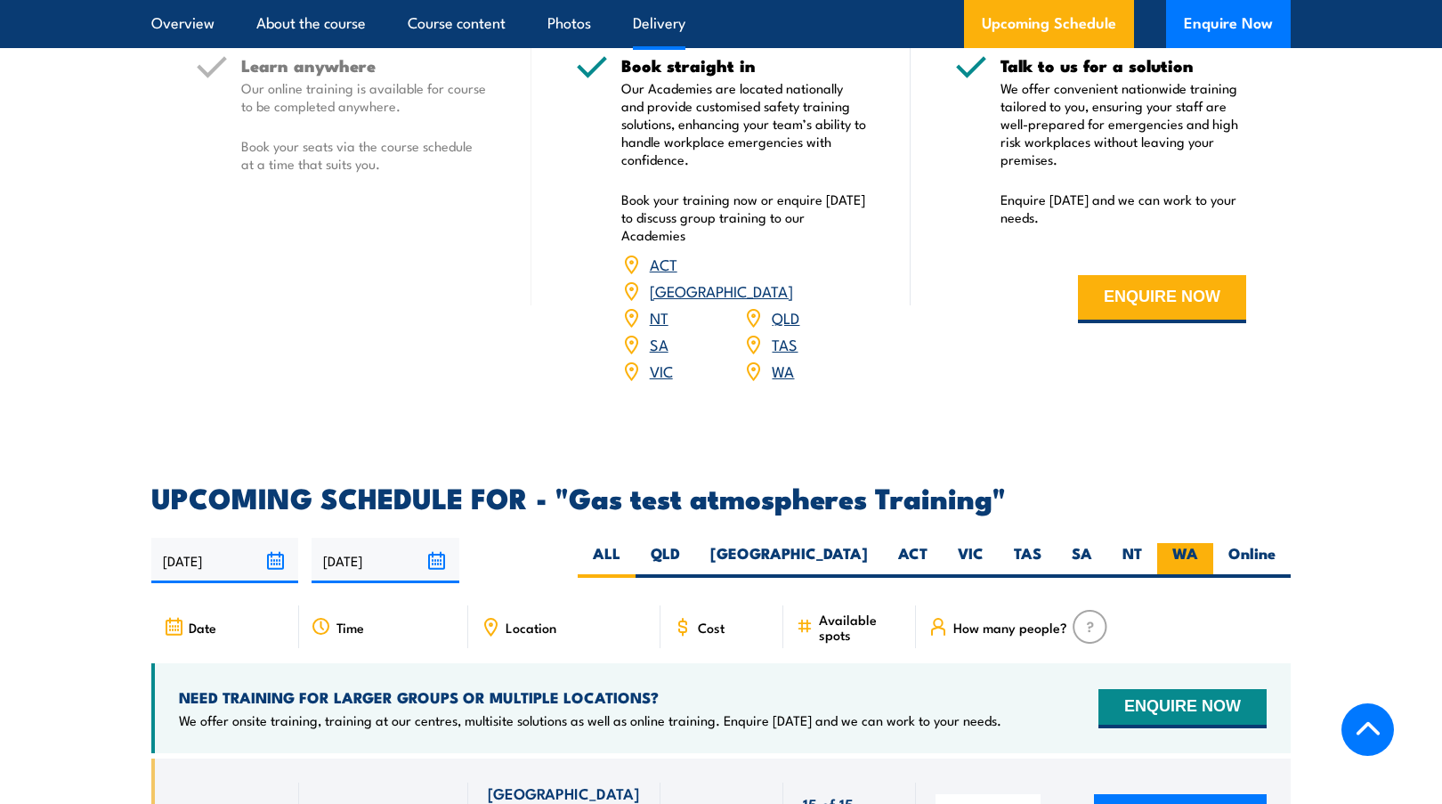 This screenshot has height=804, width=1442. What do you see at coordinates (721, 497) in the screenshot?
I see `h2: UPCOMING SCHEDULE FOR - "Gas test atmospheres Training"` at bounding box center [721, 497].